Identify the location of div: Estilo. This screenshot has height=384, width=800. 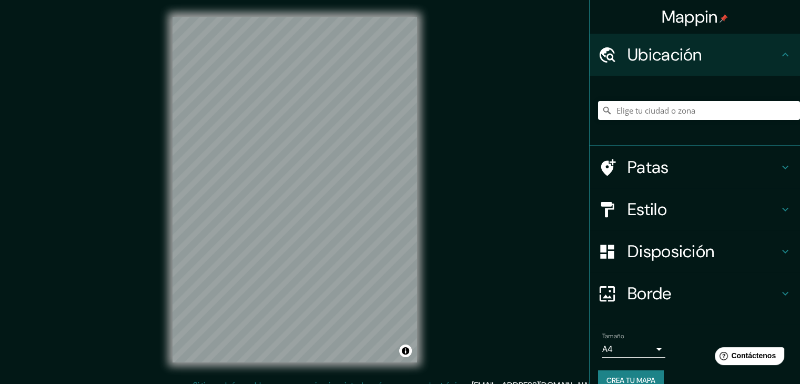
(695, 209).